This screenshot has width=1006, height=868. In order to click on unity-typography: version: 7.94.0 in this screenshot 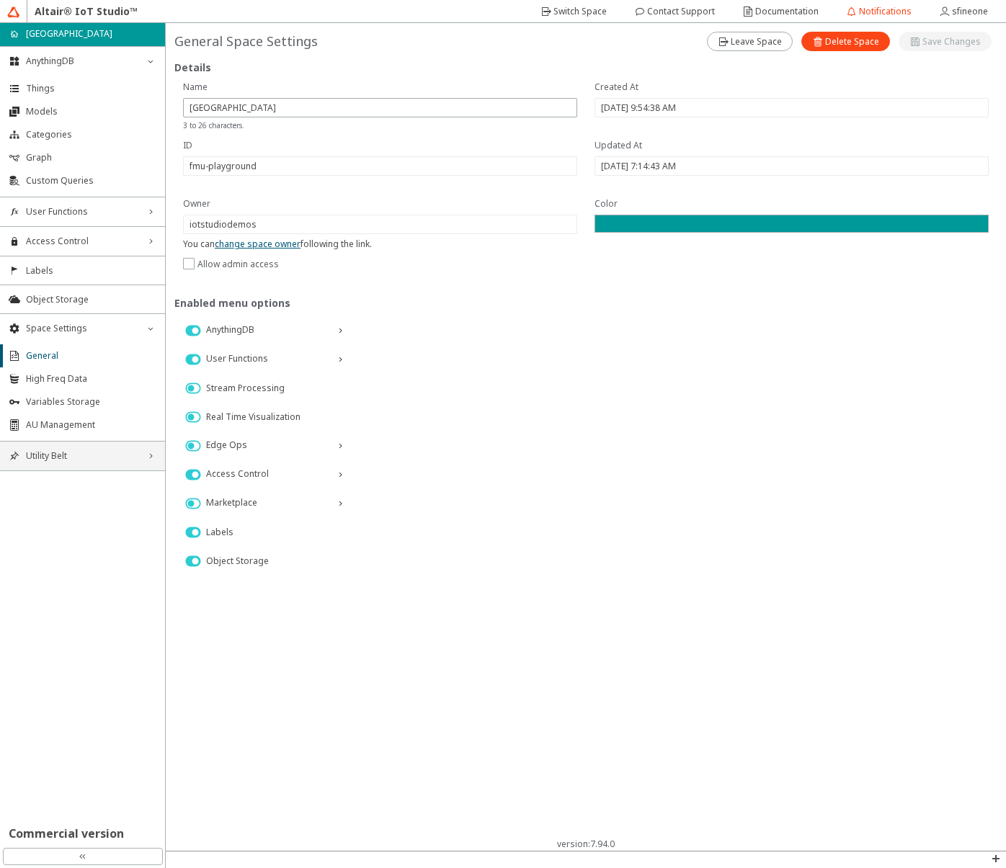, I will do `click(586, 844)`.